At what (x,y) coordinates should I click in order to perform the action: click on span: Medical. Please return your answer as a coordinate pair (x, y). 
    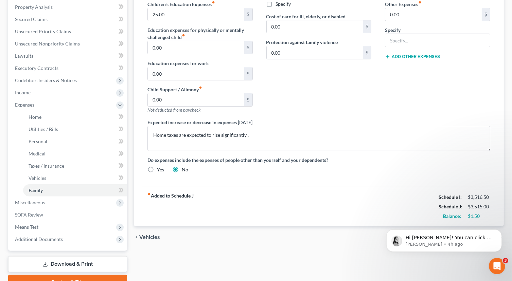
    Looking at the image, I should click on (37, 153).